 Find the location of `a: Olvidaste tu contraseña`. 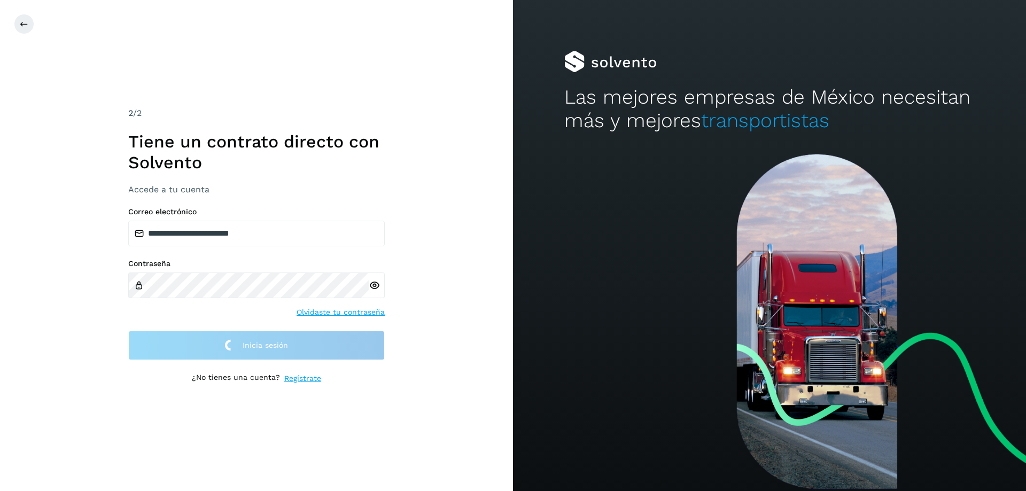

a: Olvidaste tu contraseña is located at coordinates (340, 312).